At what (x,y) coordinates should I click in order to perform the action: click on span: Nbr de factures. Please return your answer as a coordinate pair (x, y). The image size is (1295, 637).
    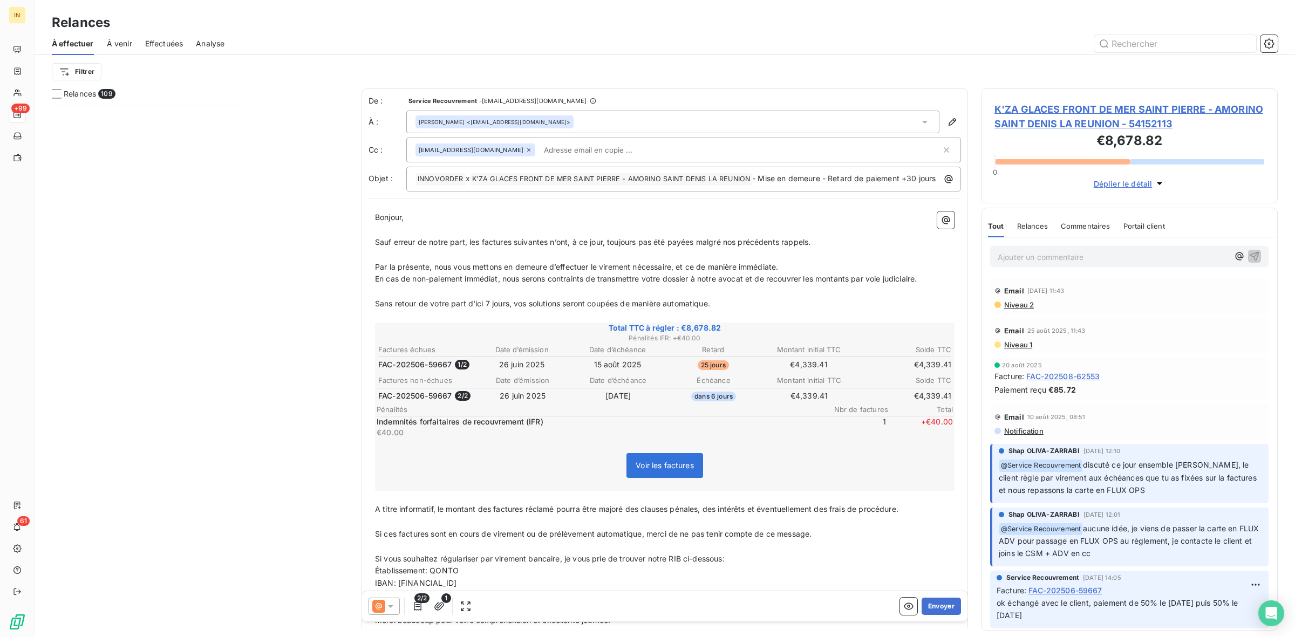
    Looking at the image, I should click on (856, 410).